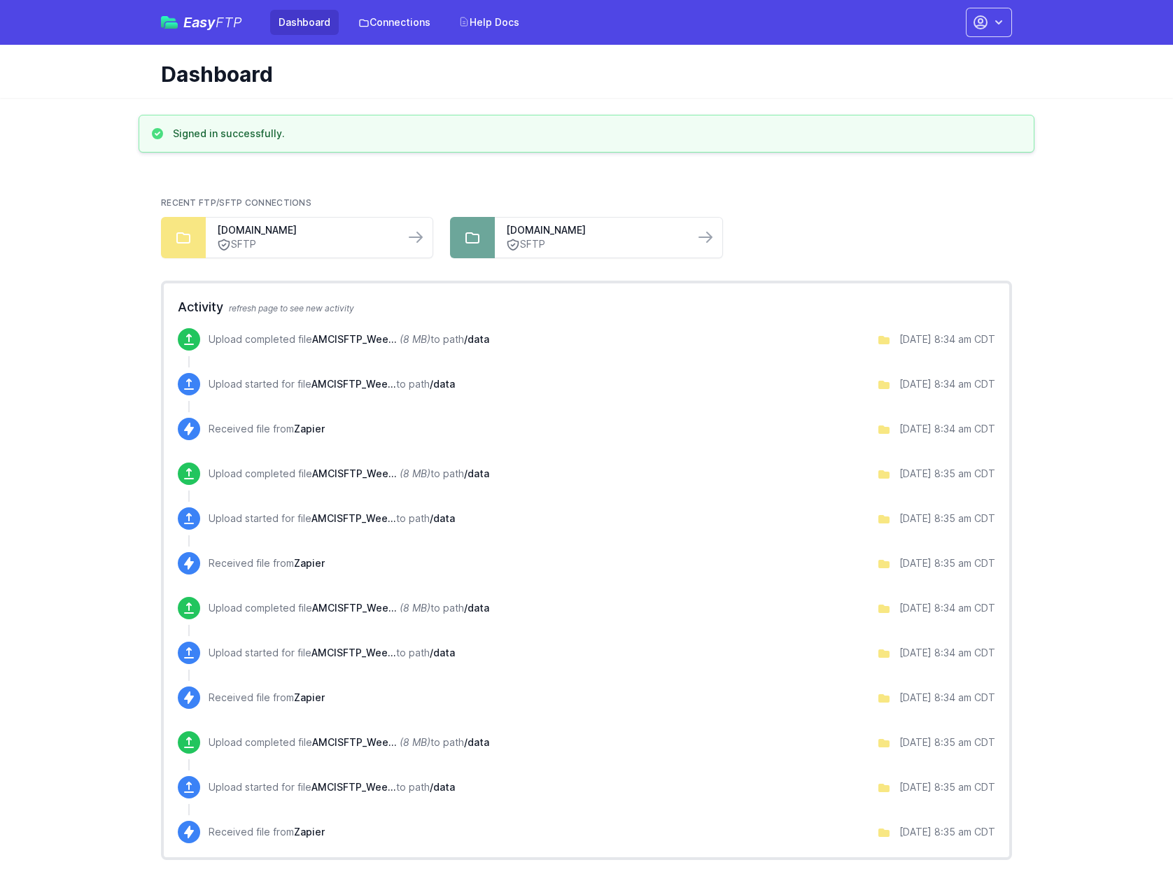 This screenshot has width=1173, height=888. Describe the element at coordinates (213, 22) in the screenshot. I see `span: Easy` at that location.